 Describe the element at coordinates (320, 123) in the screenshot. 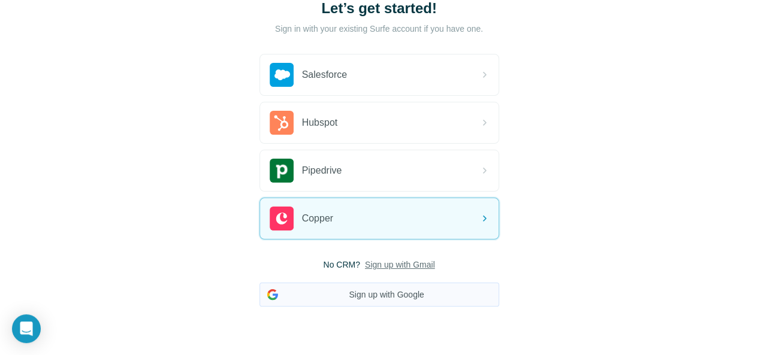

I see `span: Hubspot` at that location.